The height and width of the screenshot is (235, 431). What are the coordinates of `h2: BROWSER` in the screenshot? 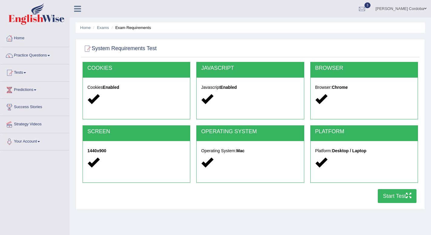 It's located at (364, 68).